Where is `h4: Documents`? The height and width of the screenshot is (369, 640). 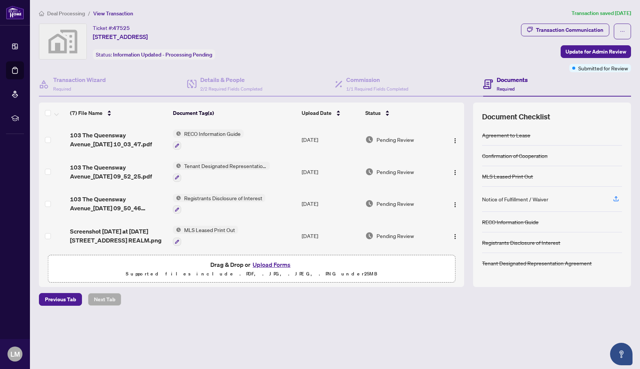 h4: Documents is located at coordinates (512, 80).